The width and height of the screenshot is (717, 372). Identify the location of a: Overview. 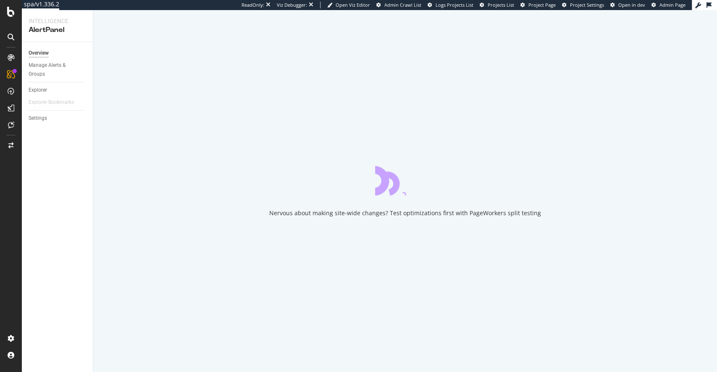
(58, 53).